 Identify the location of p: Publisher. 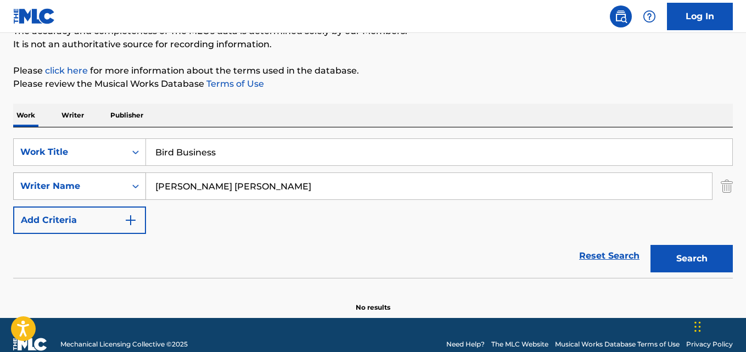
(127, 115).